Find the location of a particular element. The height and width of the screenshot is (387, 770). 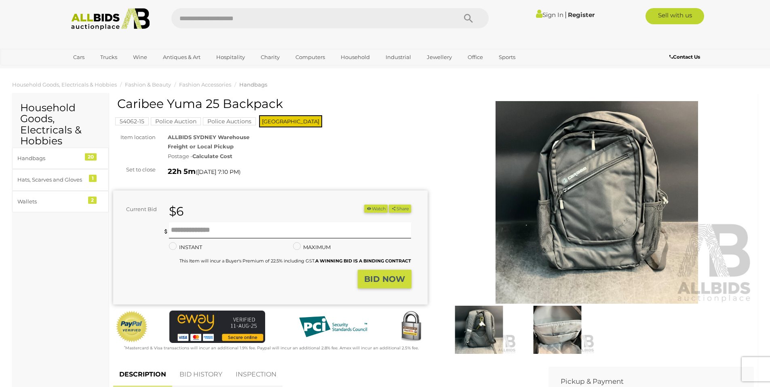

b: Contact Us is located at coordinates (685, 57).